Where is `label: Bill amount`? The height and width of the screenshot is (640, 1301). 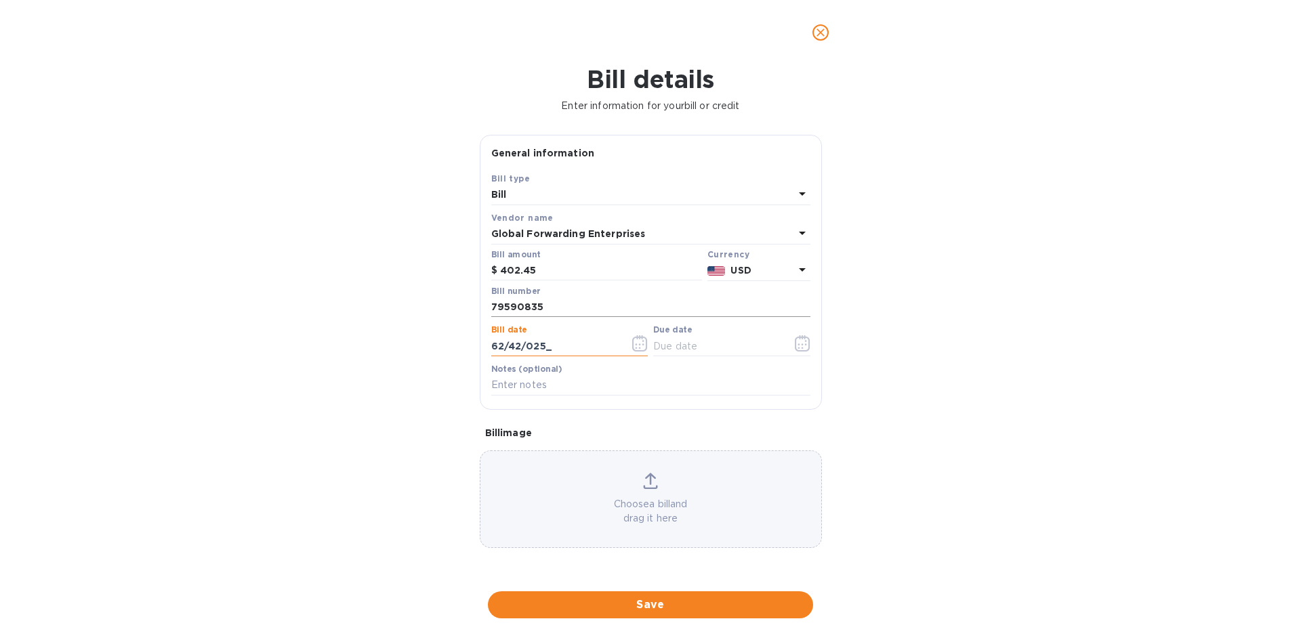
label: Bill amount is located at coordinates (516, 255).